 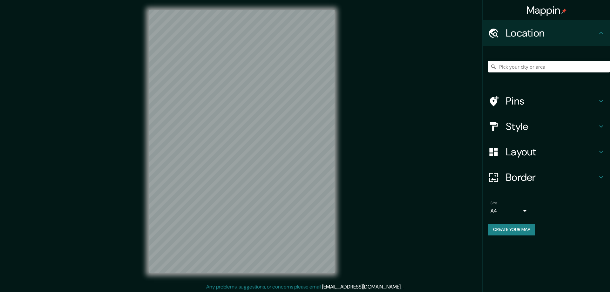 What do you see at coordinates (546, 101) in the screenshot?
I see `div: Pins` at bounding box center [546, 101].